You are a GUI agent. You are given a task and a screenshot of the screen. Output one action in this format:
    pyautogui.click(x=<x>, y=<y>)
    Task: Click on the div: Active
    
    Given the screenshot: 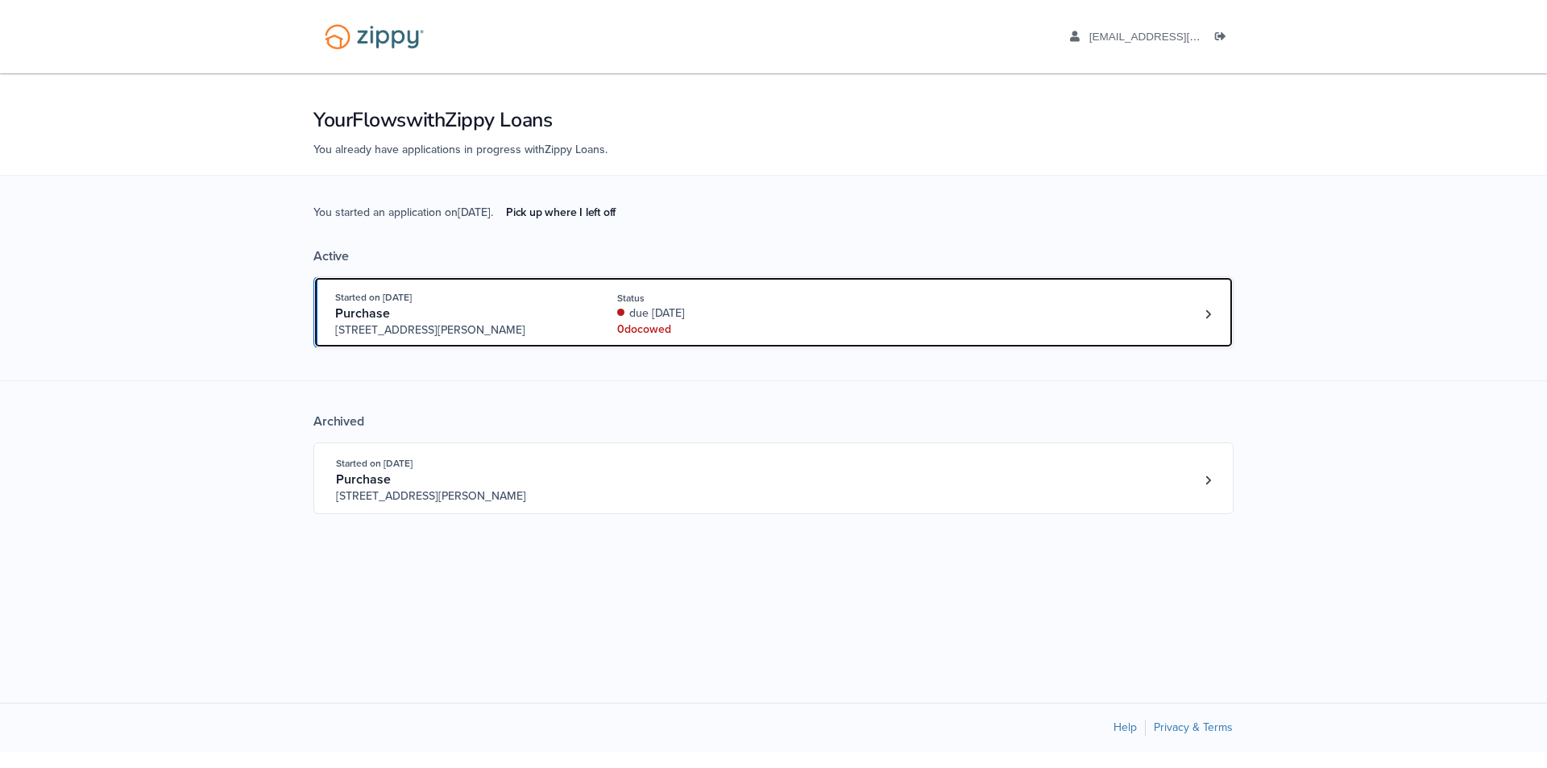 What is the action you would take?
    pyautogui.click(x=773, y=256)
    